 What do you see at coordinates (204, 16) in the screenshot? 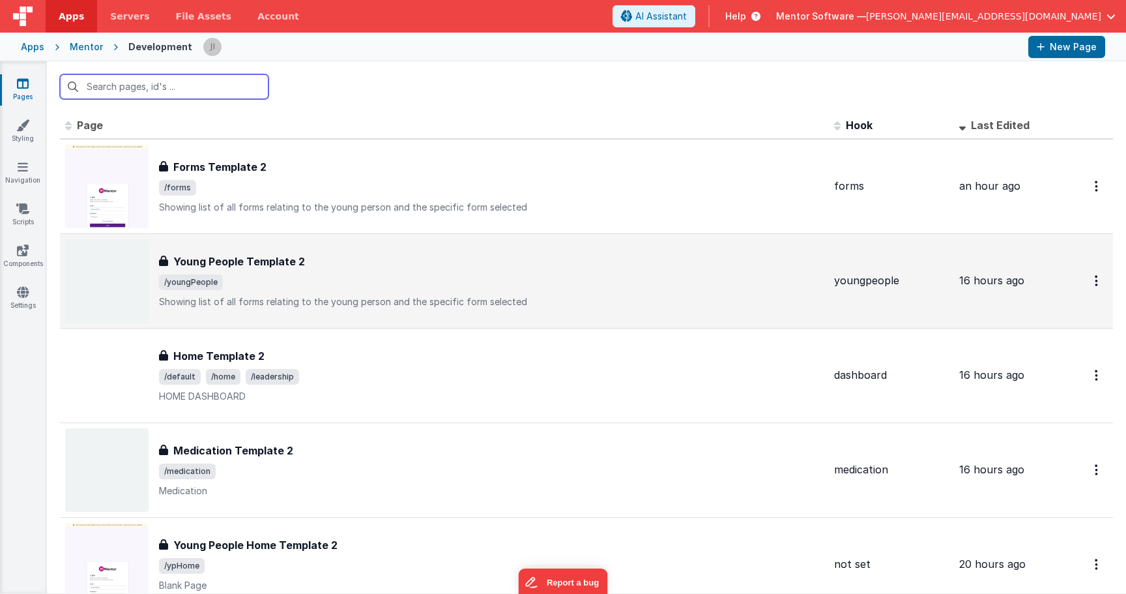
I see `span: File Assets` at bounding box center [204, 16].